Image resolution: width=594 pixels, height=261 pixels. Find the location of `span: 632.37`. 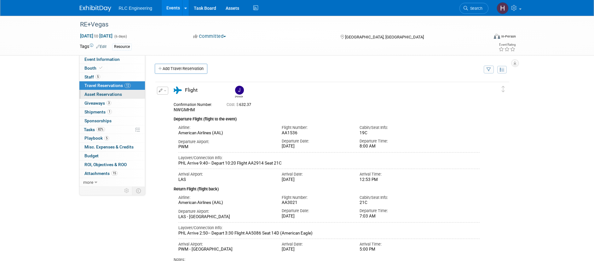

span: 632.37 is located at coordinates (240, 105).